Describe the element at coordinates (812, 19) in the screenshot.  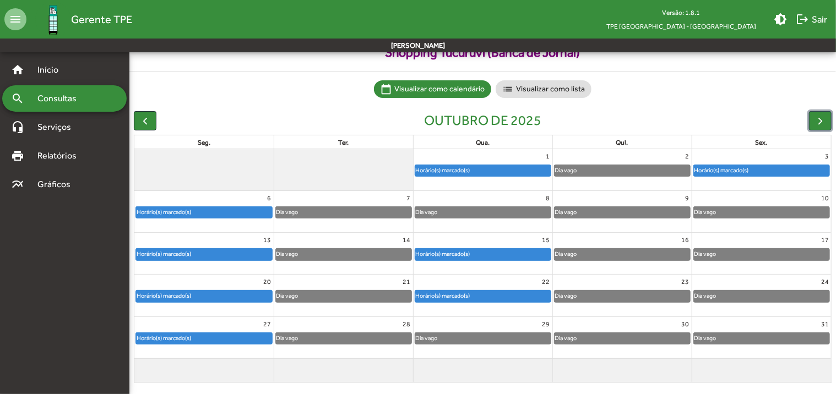
I see `button: Sair` at that location.